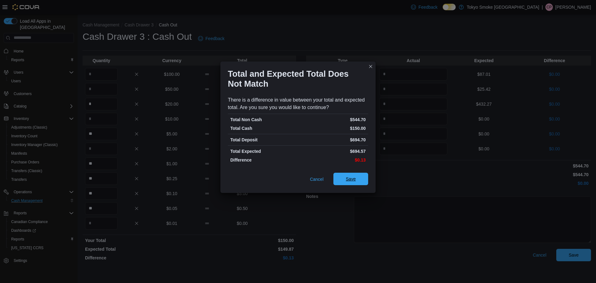 The height and width of the screenshot is (283, 596). I want to click on p: $150.00, so click(332, 128).